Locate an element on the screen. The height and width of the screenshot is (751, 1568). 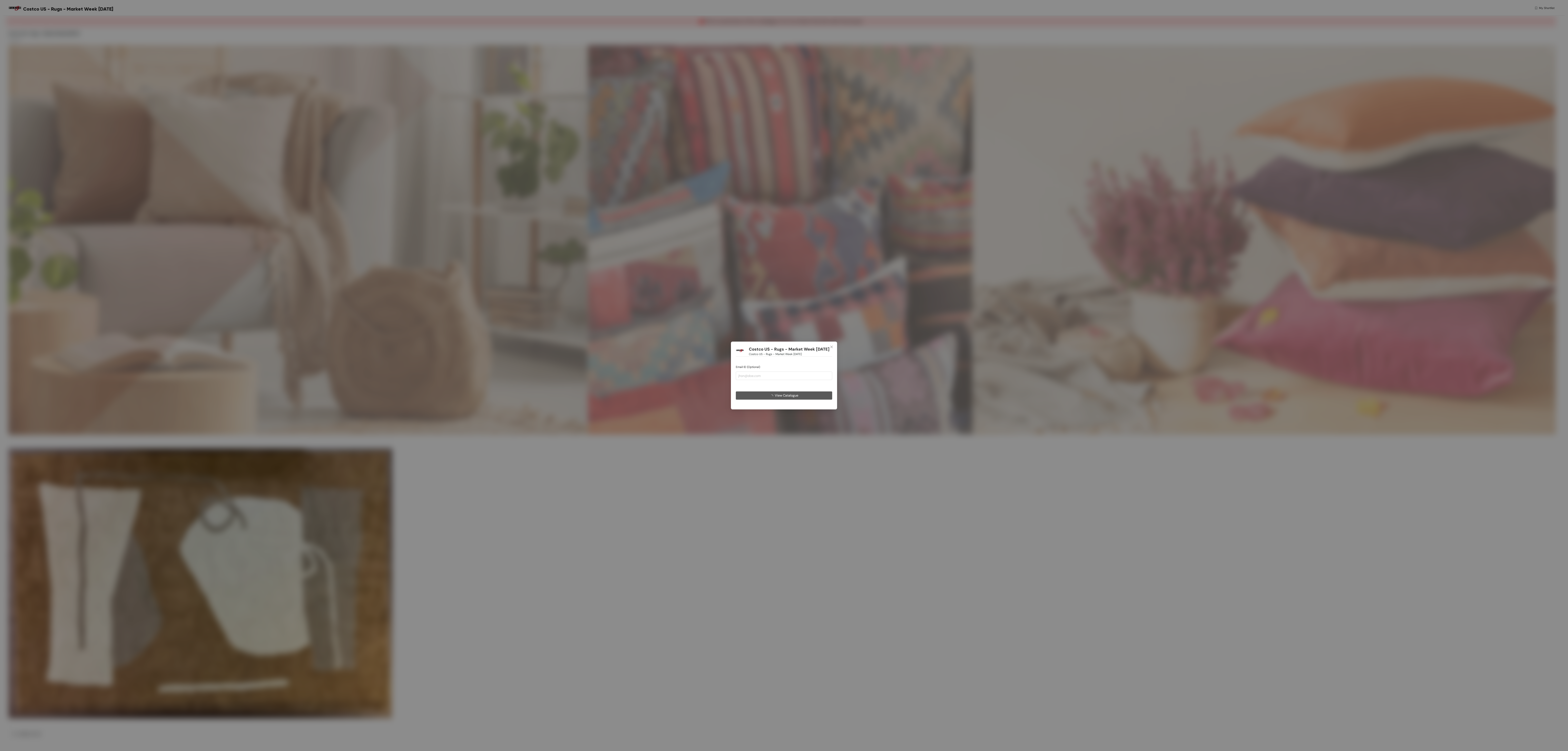
input: jhon@doe.com is located at coordinates (784, 375).